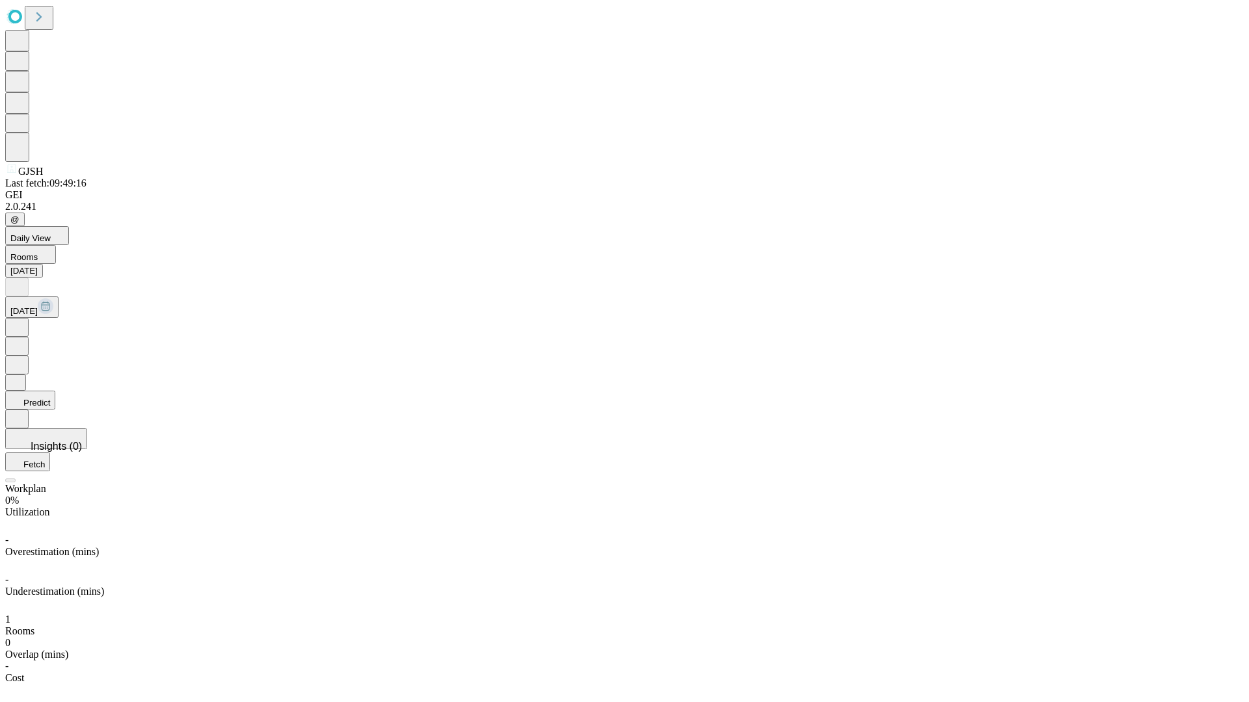 The height and width of the screenshot is (702, 1249). I want to click on button: Predict, so click(30, 400).